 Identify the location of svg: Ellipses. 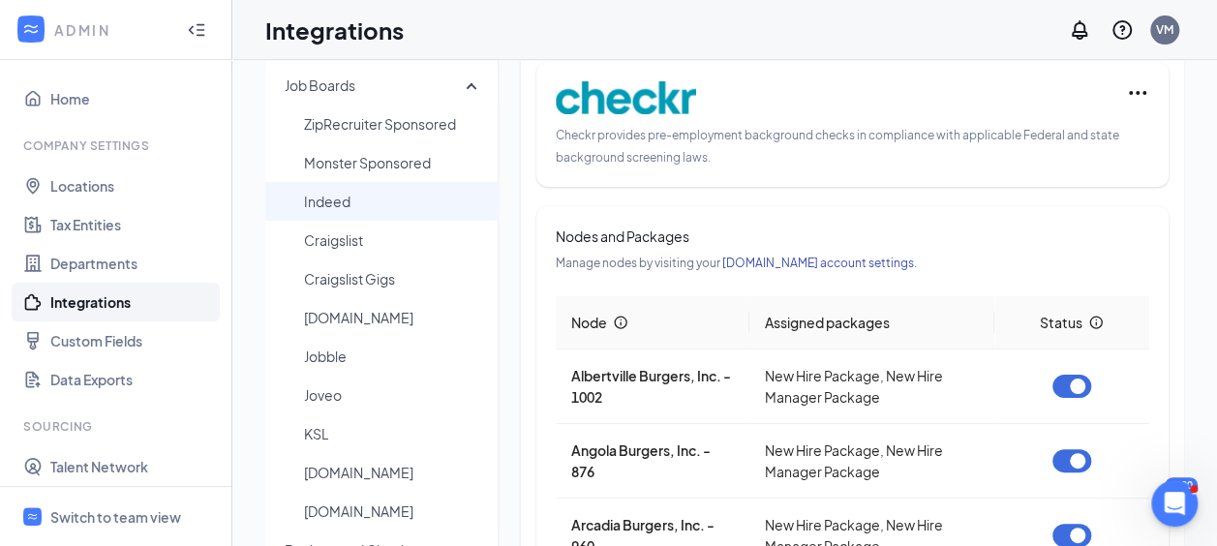
(1138, 93).